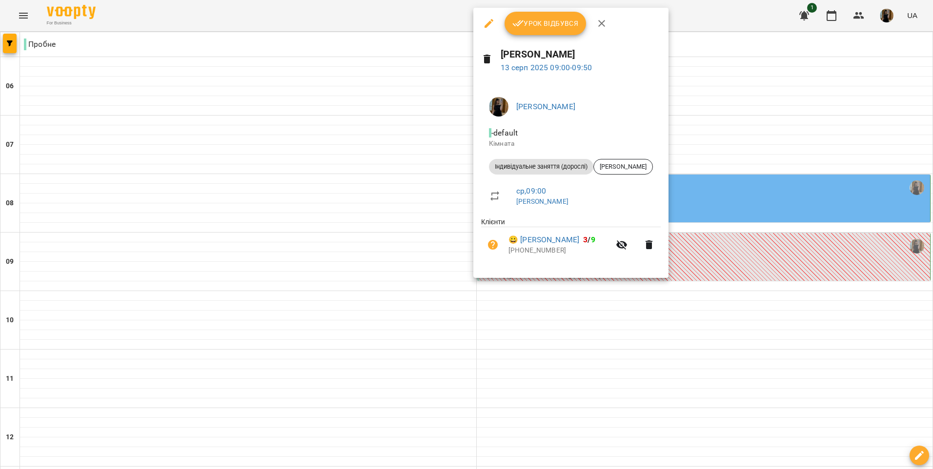 The width and height of the screenshot is (933, 469). Describe the element at coordinates (547, 67) in the screenshot. I see `a: 13 серп 2025 09:00-09:50` at that location.